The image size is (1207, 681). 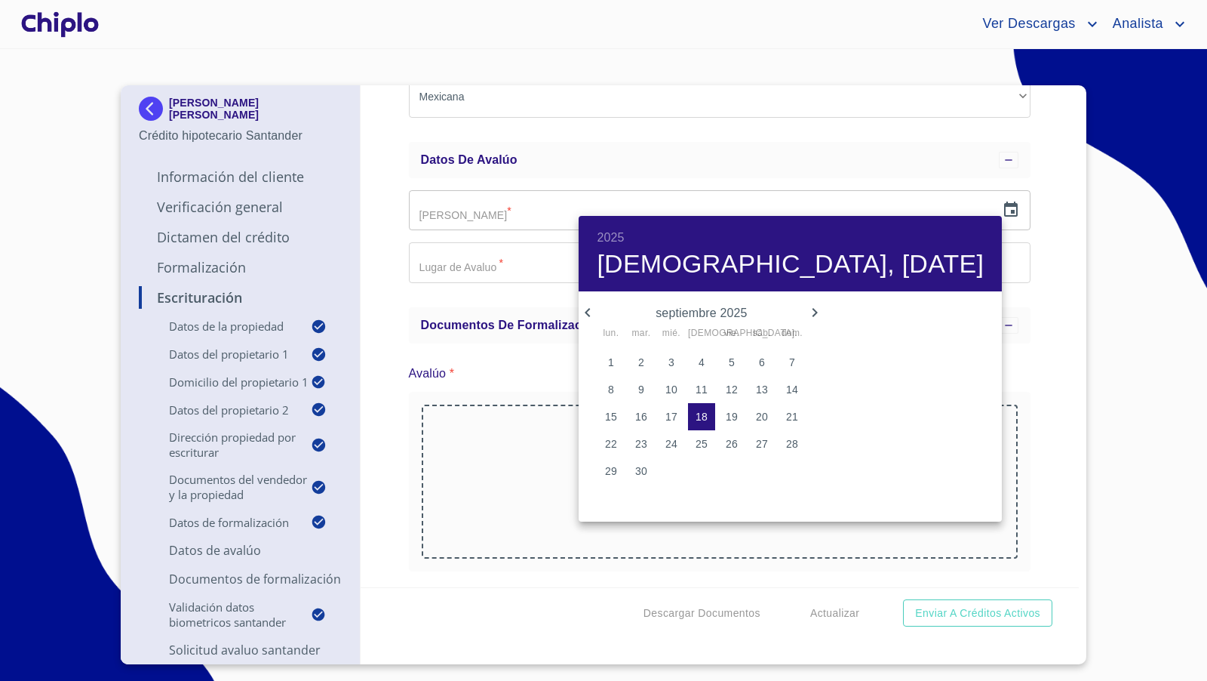 What do you see at coordinates (792, 416) in the screenshot?
I see `button: 21` at bounding box center [792, 416].